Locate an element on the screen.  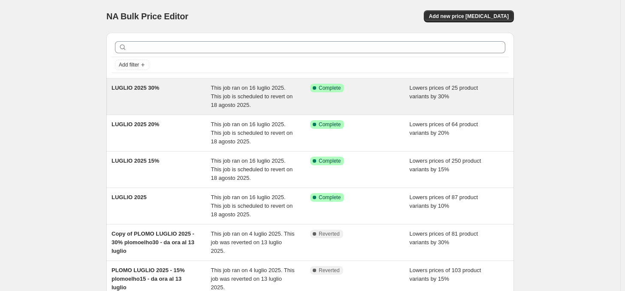
span: Lowers prices of 64 product variants by 20% is located at coordinates (444, 128).